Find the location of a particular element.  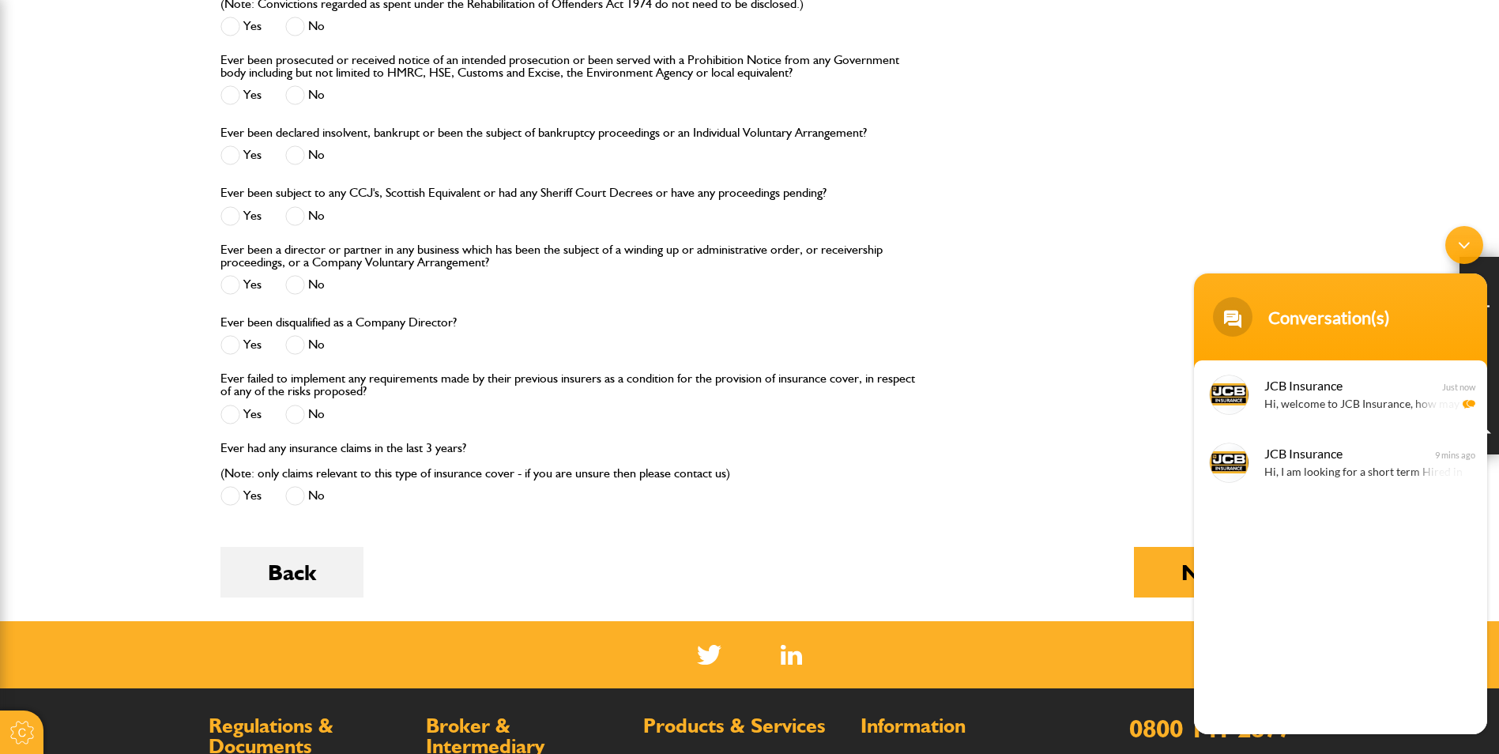

label: Ever been prosecuted or received notice of an intended prosecution or been served with a Prohibit... is located at coordinates (569, 66).